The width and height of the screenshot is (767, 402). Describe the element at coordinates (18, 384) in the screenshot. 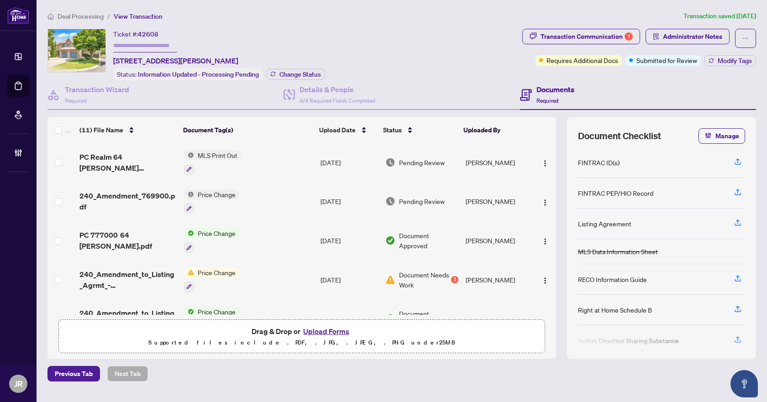

I see `span: JR` at that location.